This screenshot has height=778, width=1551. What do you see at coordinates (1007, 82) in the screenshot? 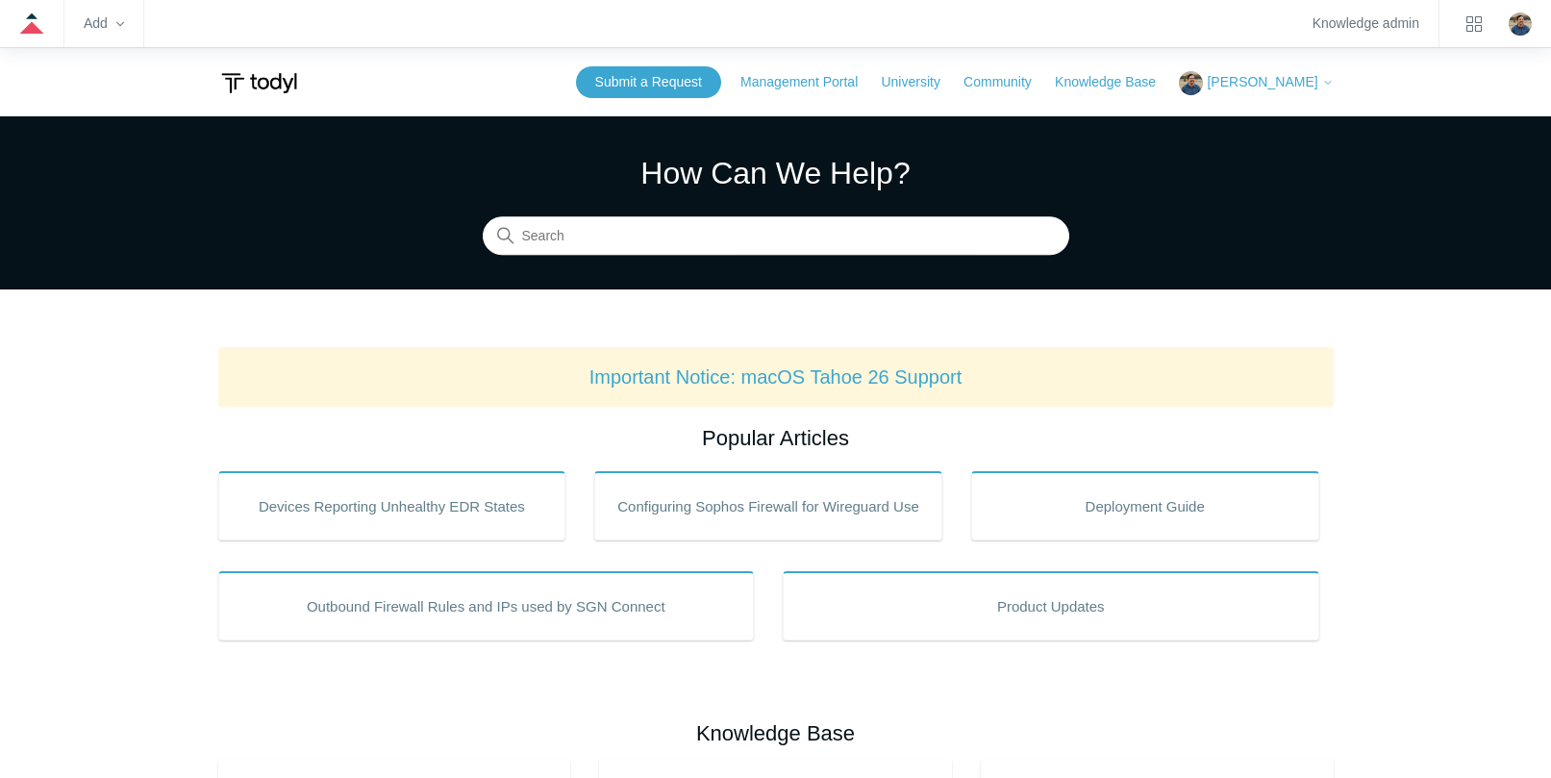
I see `a: Community` at bounding box center [1007, 82].